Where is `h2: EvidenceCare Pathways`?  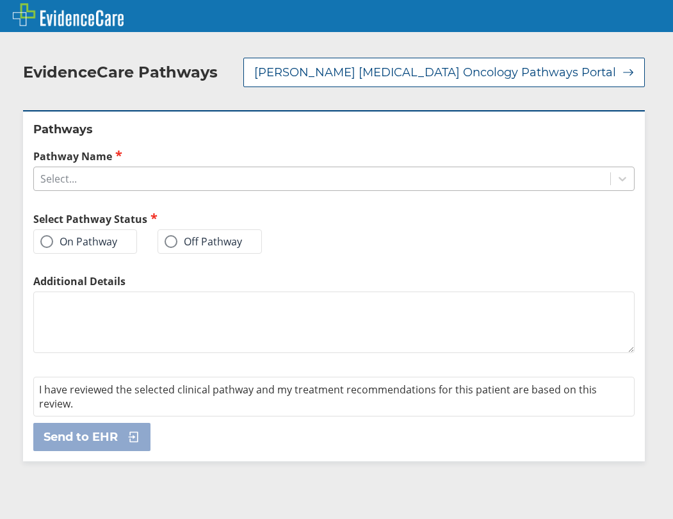 h2: EvidenceCare Pathways is located at coordinates (120, 72).